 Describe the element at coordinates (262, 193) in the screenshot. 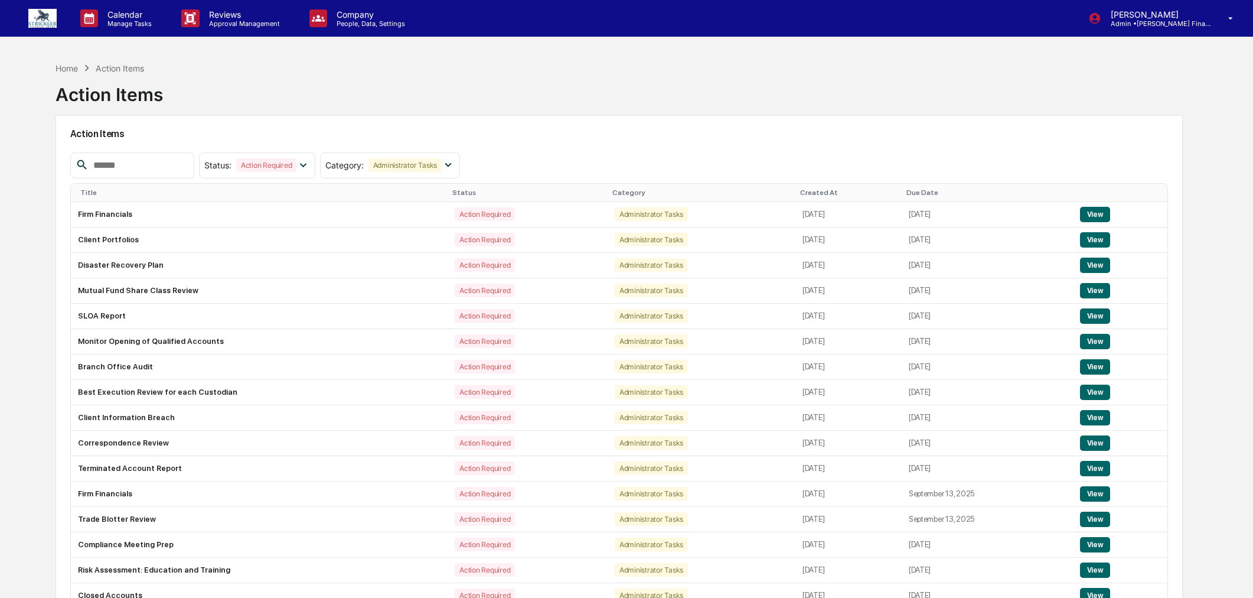

I see `div: Title` at that location.